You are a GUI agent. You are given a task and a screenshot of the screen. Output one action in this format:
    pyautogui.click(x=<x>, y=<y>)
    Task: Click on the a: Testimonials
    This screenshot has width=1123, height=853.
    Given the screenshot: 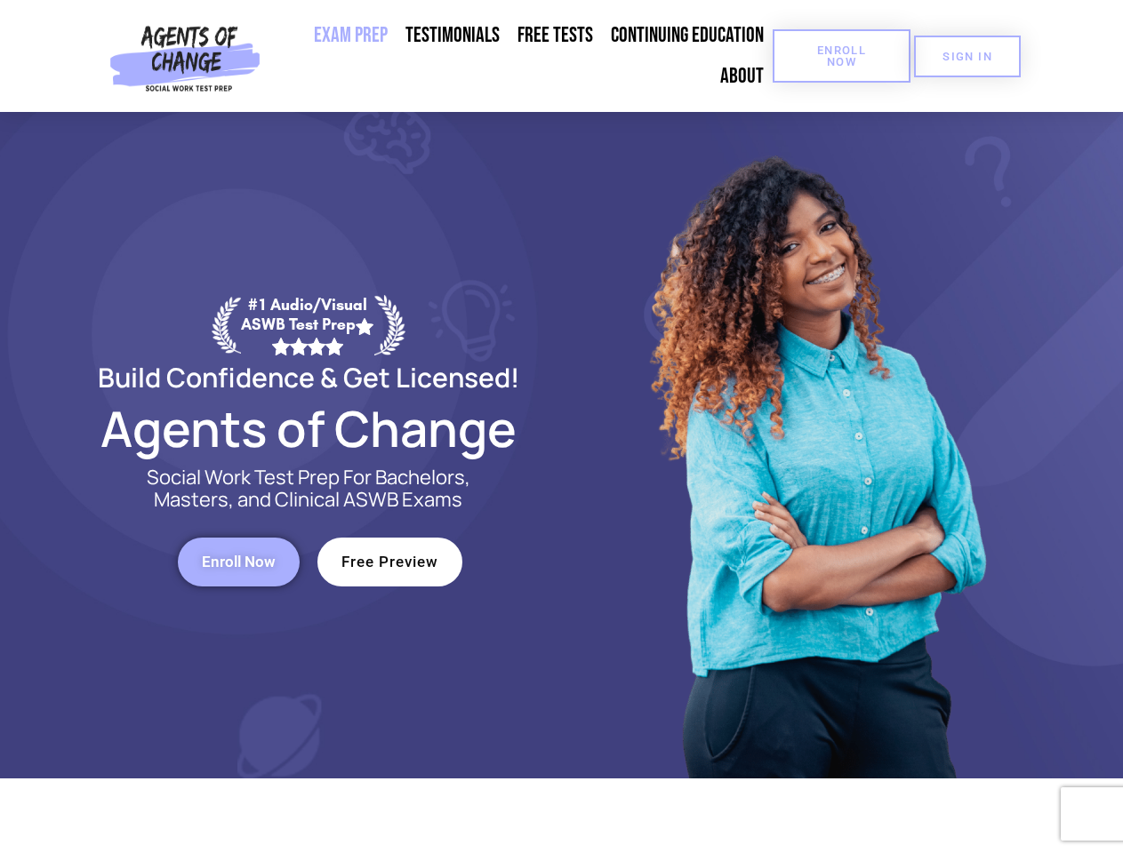 What is the action you would take?
    pyautogui.click(x=452, y=36)
    